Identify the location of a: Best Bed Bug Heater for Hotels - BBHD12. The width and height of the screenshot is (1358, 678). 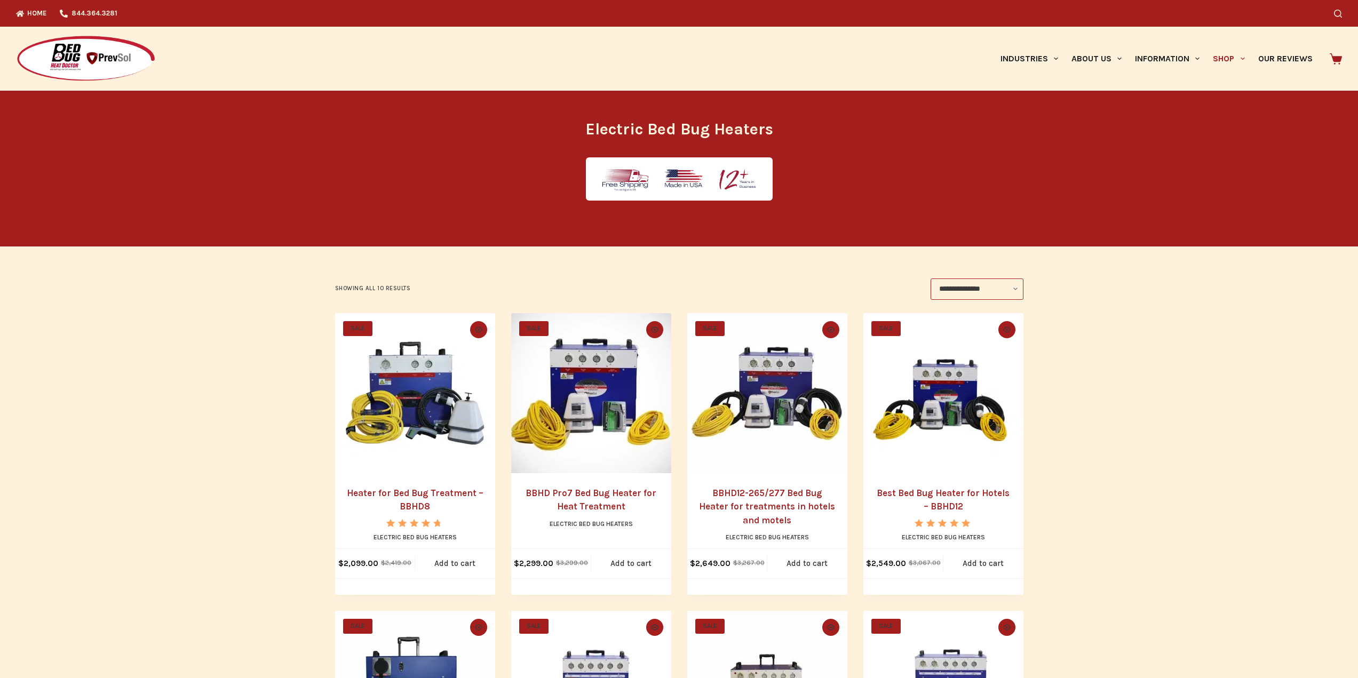
(943, 393).